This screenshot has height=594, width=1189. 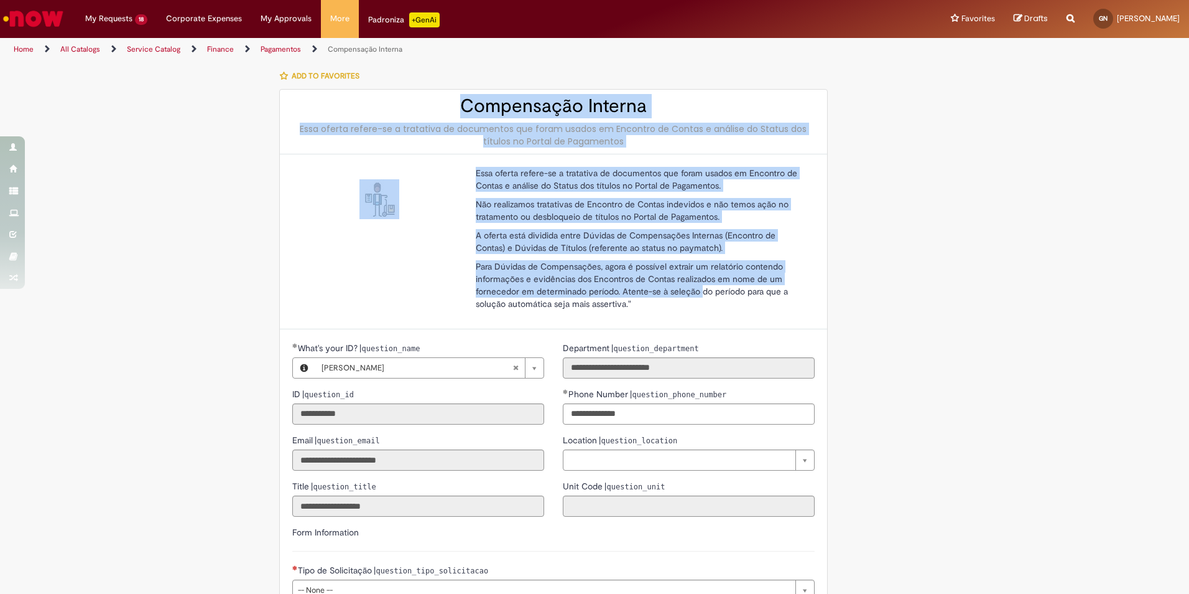 What do you see at coordinates (587, 348) in the screenshot?
I see `span: Read only - Department` at bounding box center [587, 348].